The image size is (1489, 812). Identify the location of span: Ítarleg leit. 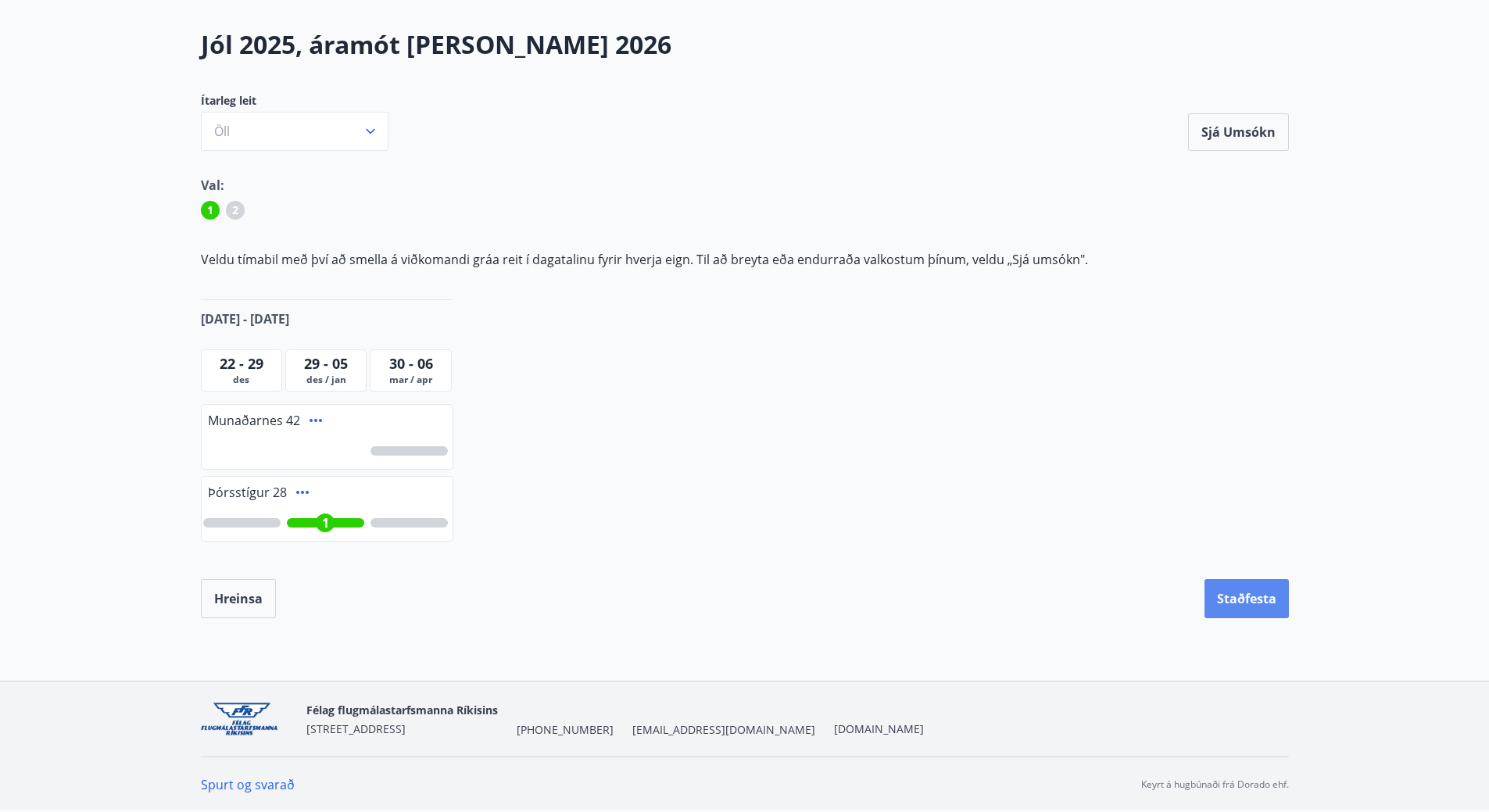
(294, 101).